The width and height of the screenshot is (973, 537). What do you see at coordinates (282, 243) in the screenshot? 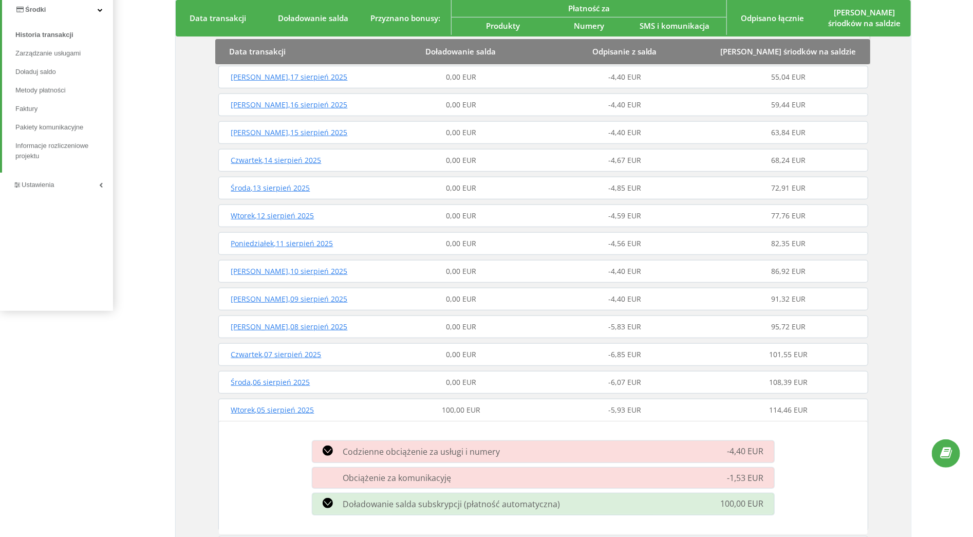
I see `span: Poniedziałek , 11 sierpień 2025` at bounding box center [282, 243].